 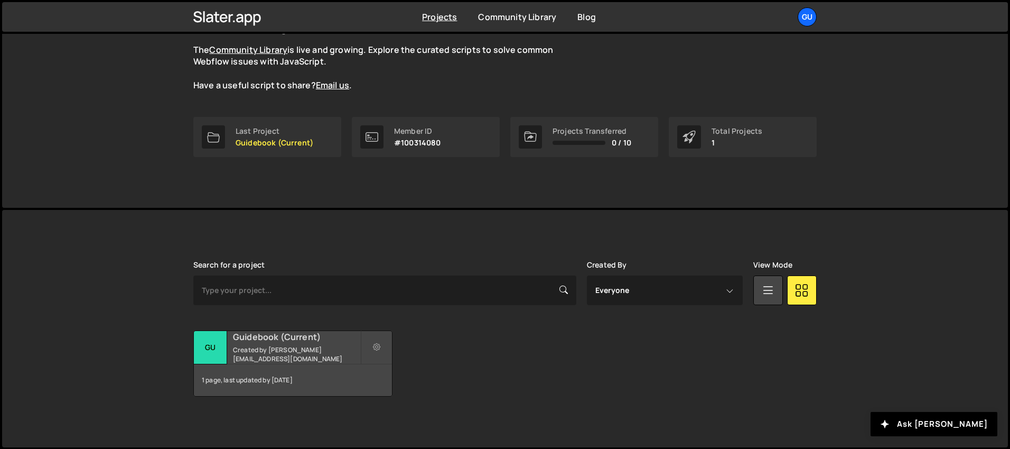 What do you see at coordinates (586, 17) in the screenshot?
I see `a: Blog` at bounding box center [586, 17].